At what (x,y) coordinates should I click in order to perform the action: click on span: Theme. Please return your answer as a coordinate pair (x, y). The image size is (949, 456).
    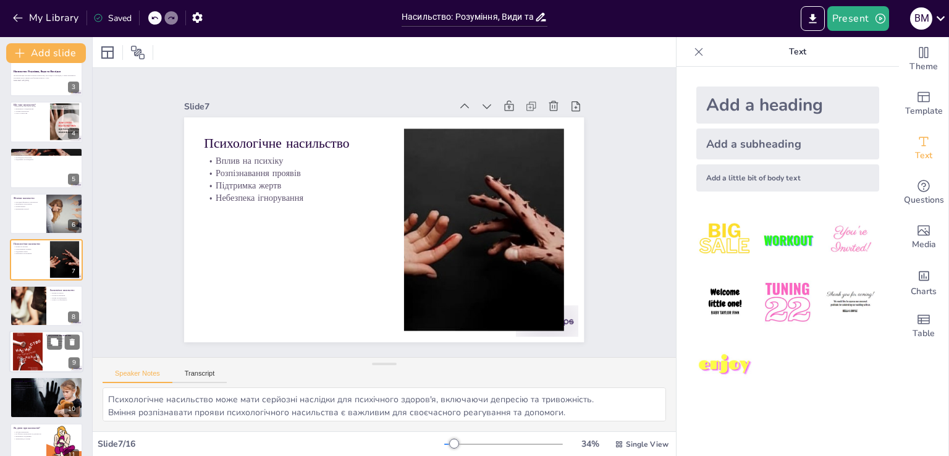
    Looking at the image, I should click on (924, 67).